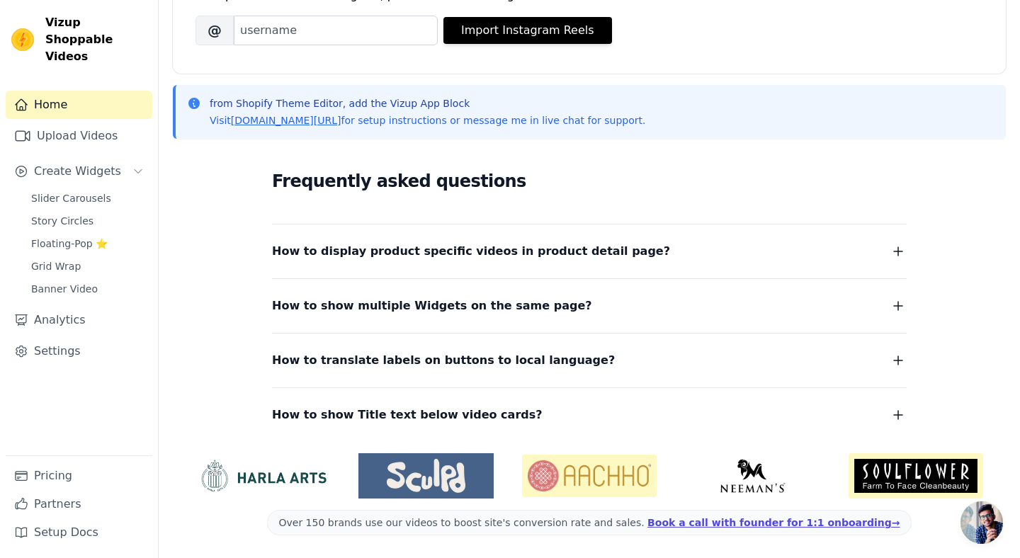 This screenshot has height=558, width=1020. What do you see at coordinates (79, 476) in the screenshot?
I see `a: Pricing` at bounding box center [79, 476].